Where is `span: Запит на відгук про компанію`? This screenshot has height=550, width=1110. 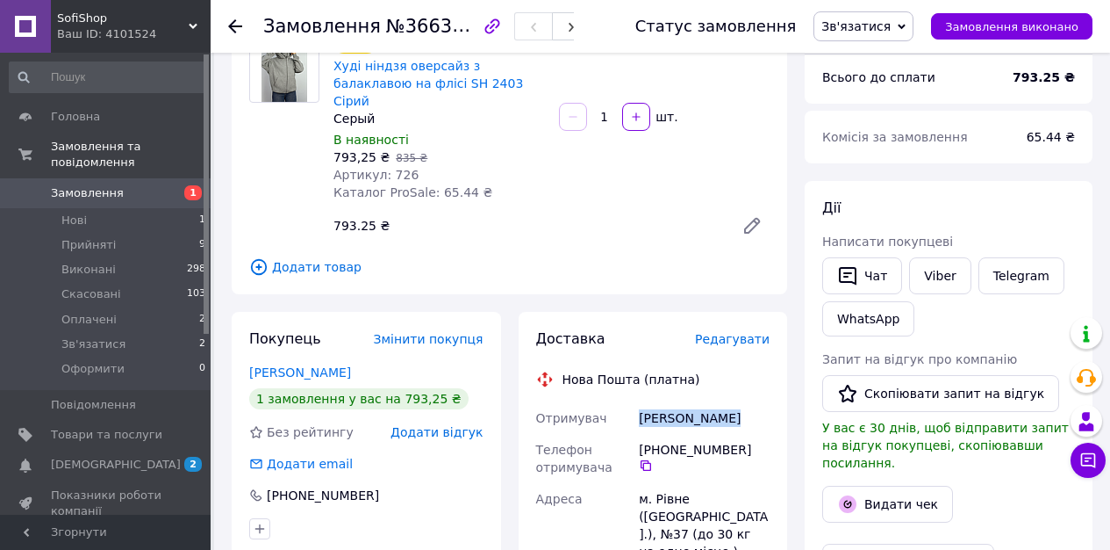 span: Запит на відгук про компанію is located at coordinates (920, 359).